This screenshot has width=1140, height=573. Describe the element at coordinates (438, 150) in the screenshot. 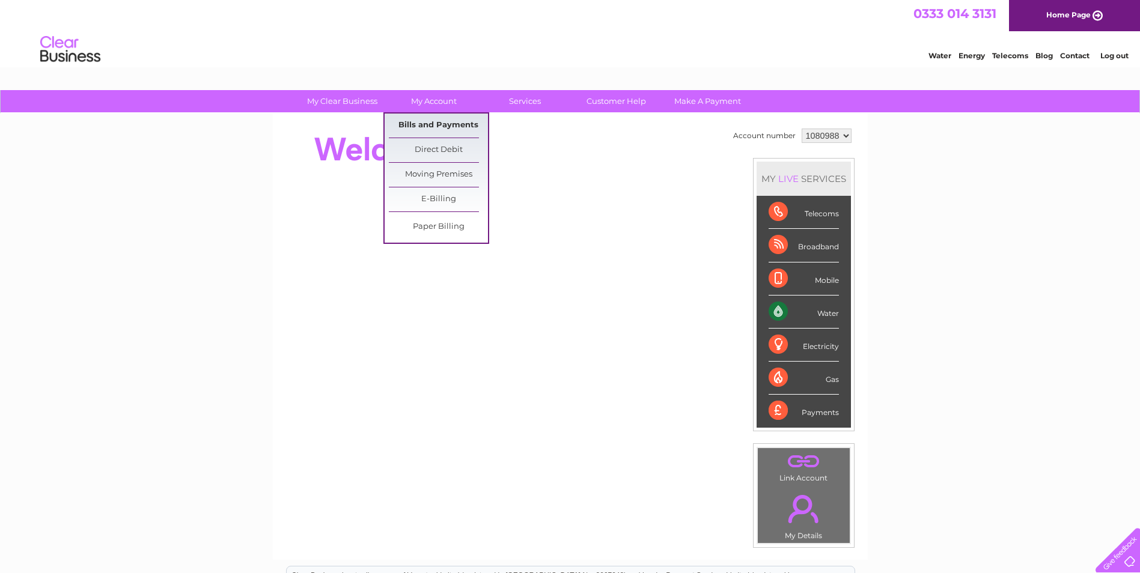

I see `a: Direct Debit` at that location.